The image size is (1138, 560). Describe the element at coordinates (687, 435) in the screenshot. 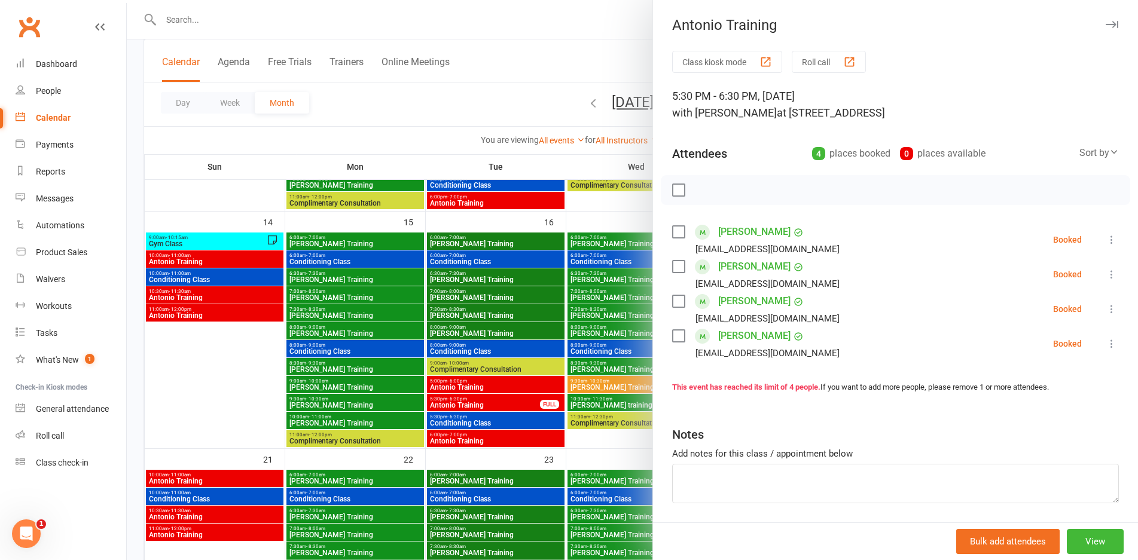

I see `div: Notes` at that location.